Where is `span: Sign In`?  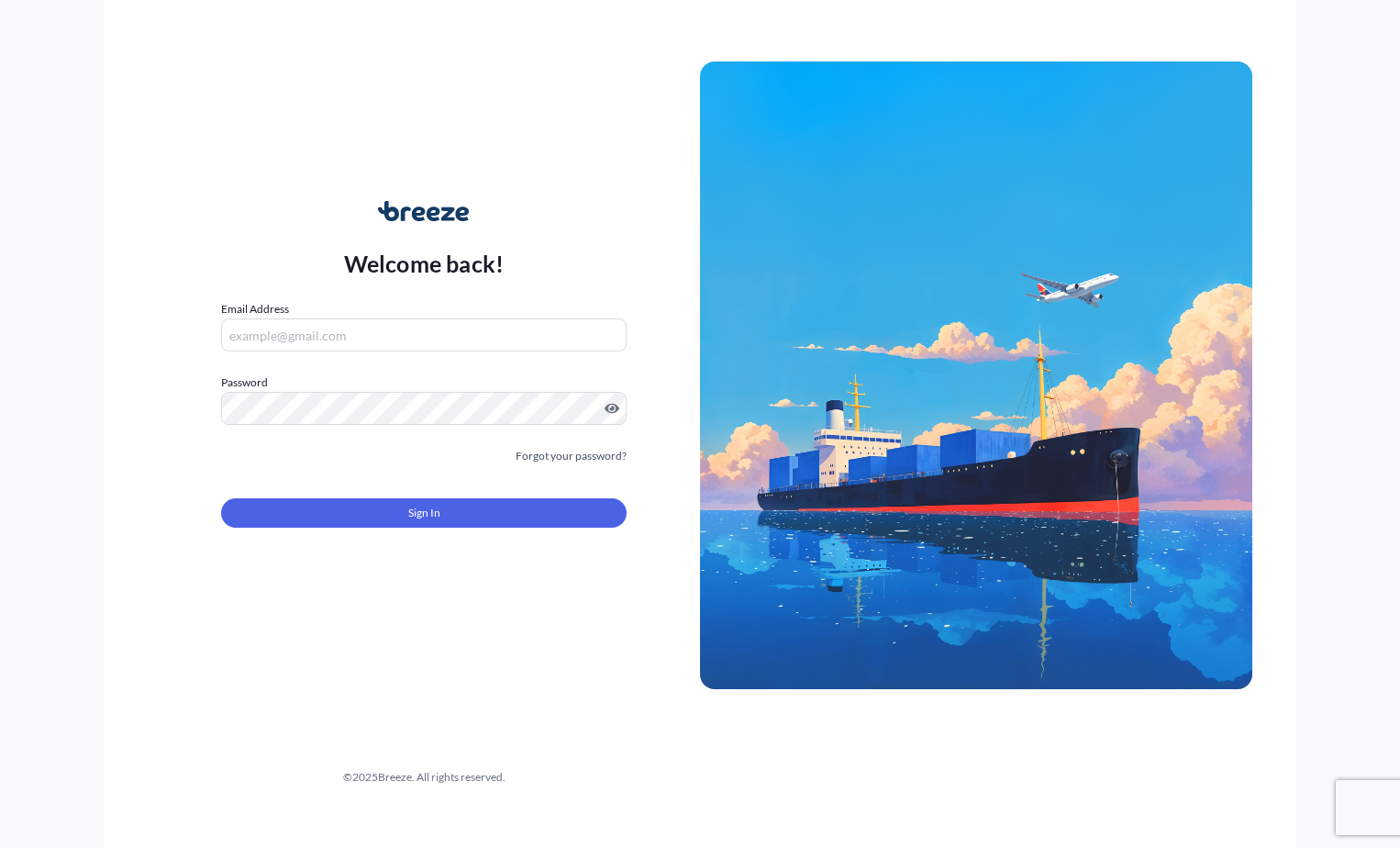 span: Sign In is located at coordinates (424, 513).